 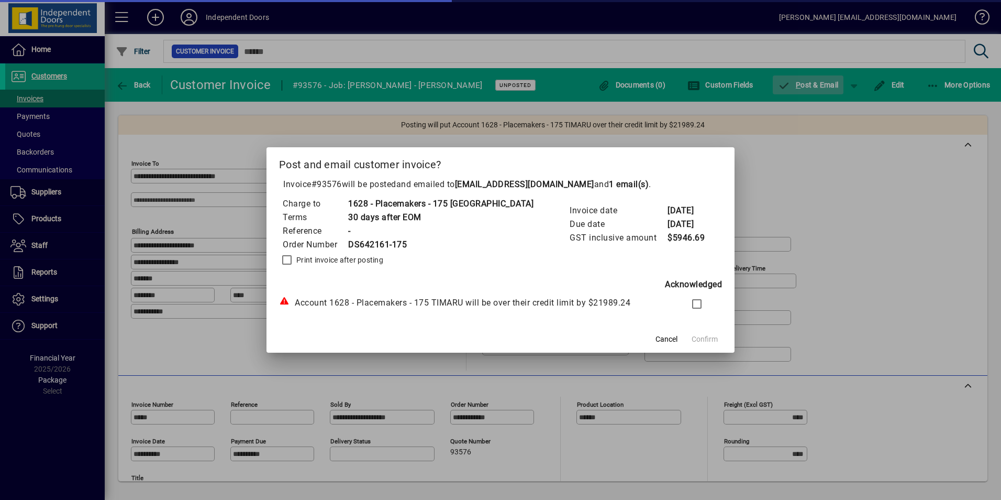 What do you see at coordinates (501, 162) in the screenshot?
I see `h2: Post and email customer invoice?` at bounding box center [501, 162].